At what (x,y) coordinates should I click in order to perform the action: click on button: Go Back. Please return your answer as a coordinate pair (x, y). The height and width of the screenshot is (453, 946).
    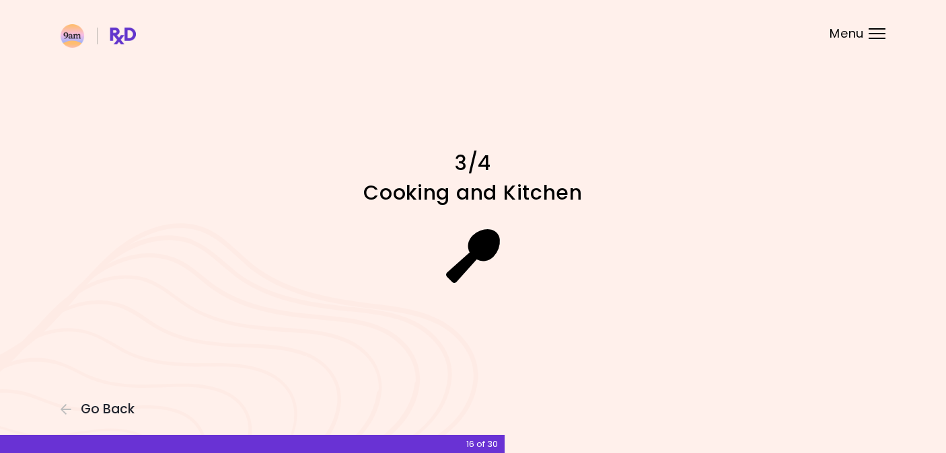
    Looking at the image, I should click on (101, 410).